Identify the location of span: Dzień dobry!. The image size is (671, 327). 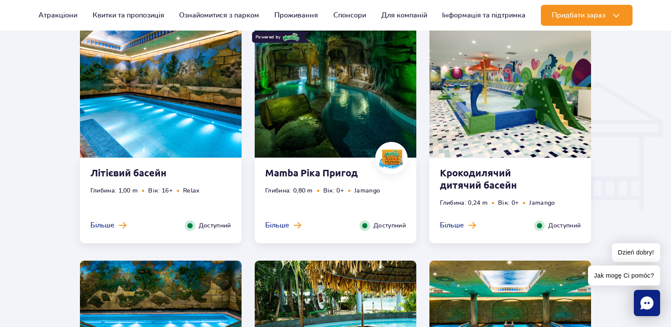
(636, 253).